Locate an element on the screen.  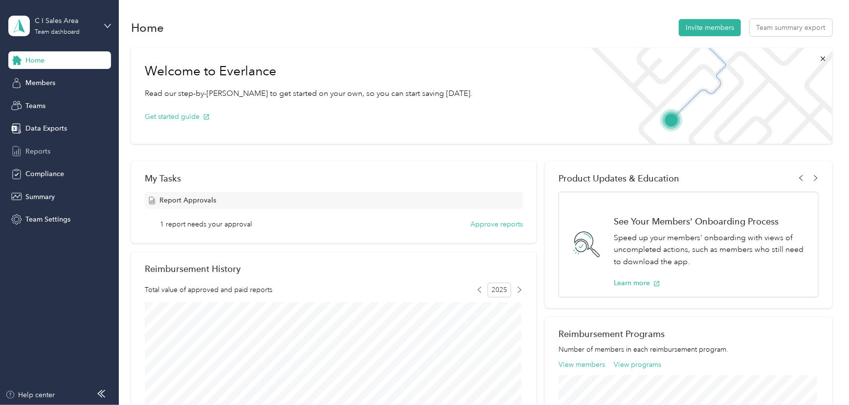
button: Team summary export is located at coordinates (791, 27).